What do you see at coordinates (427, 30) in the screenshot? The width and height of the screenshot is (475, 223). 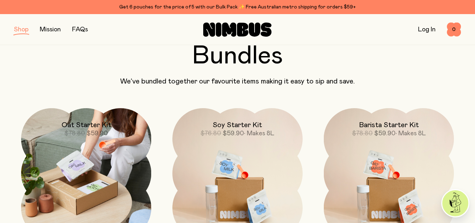 I see `a: Log In` at bounding box center [427, 30].